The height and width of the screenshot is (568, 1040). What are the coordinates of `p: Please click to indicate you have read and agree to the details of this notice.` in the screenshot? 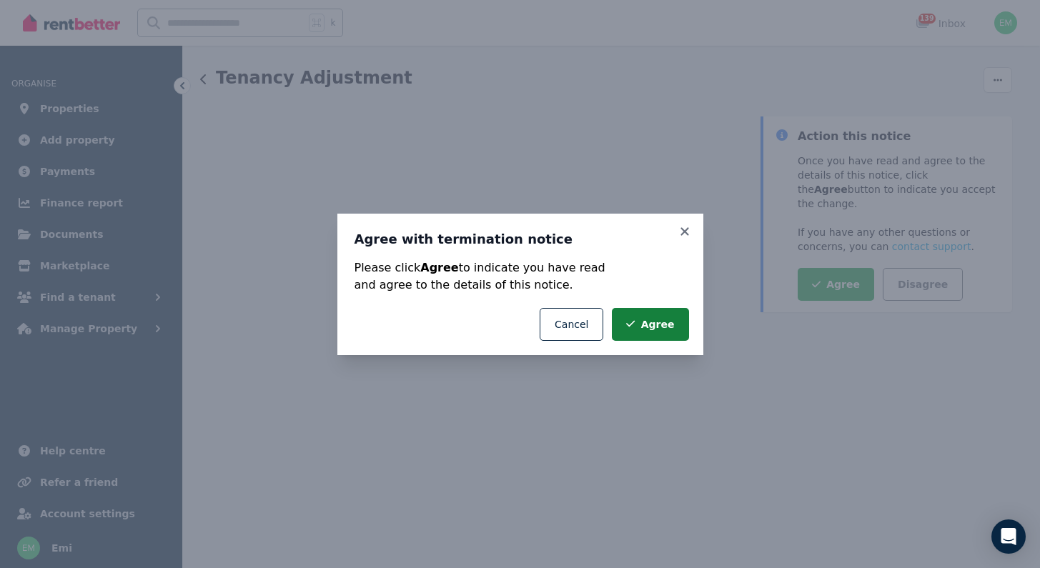 It's located at (520, 276).